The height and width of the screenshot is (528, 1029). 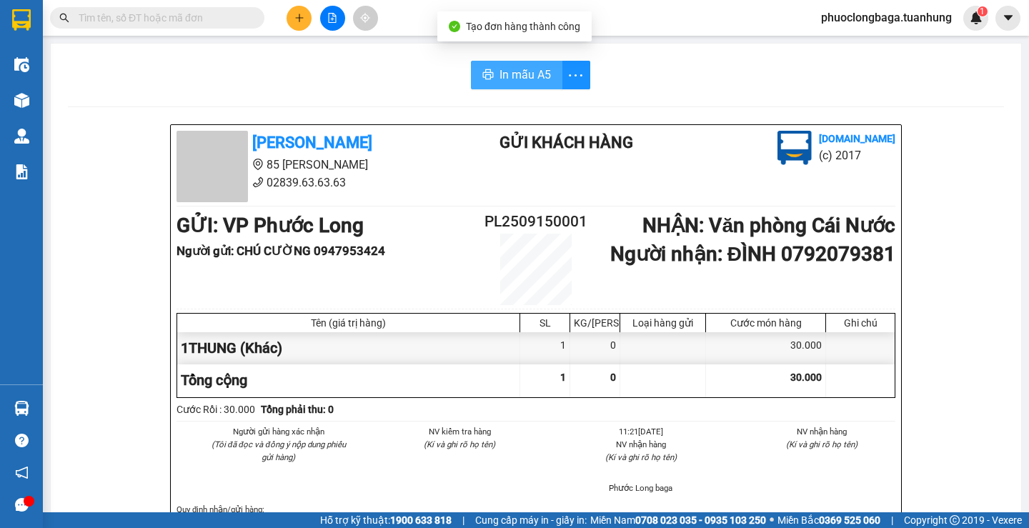 What do you see at coordinates (21, 20) in the screenshot?
I see `img: logo-vxr` at bounding box center [21, 20].